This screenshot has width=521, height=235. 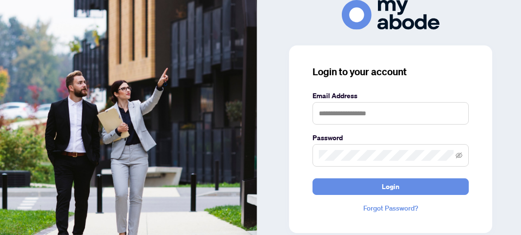 What do you see at coordinates (390, 72) in the screenshot?
I see `h3: Login to your account` at bounding box center [390, 72].